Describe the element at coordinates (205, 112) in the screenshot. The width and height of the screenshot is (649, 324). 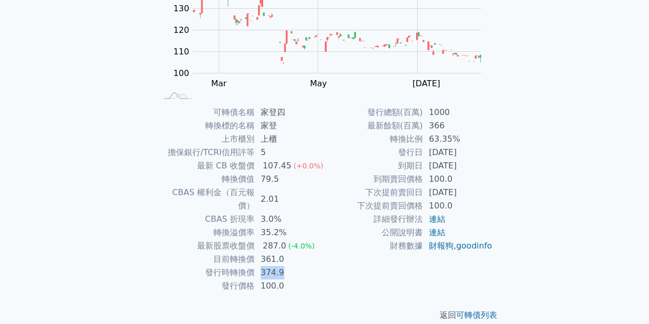
I see `td: 可轉債名稱` at that location.